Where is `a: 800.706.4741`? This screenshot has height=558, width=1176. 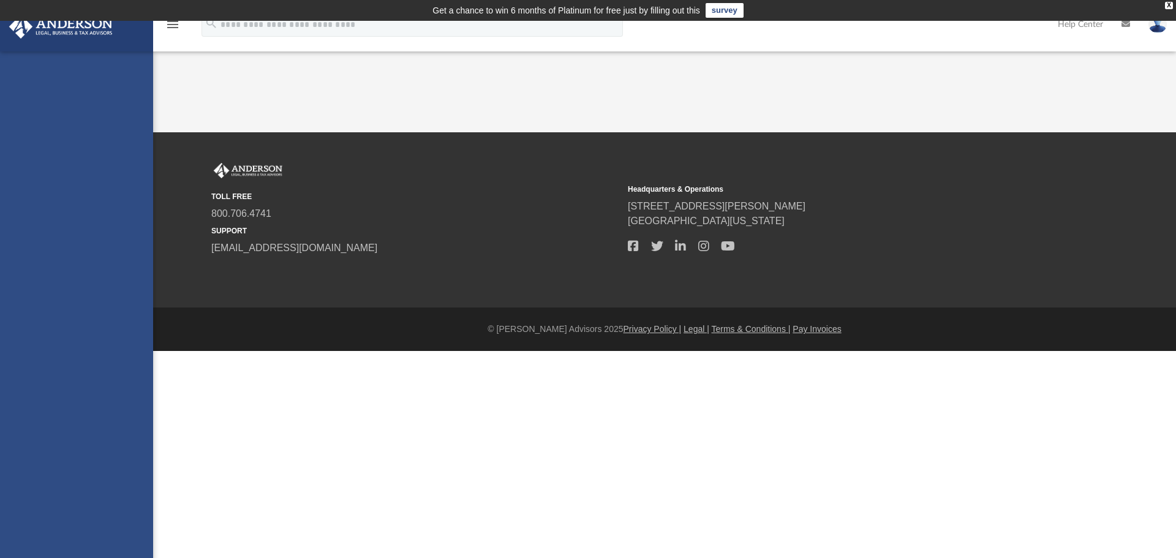
a: 800.706.4741 is located at coordinates (241, 213).